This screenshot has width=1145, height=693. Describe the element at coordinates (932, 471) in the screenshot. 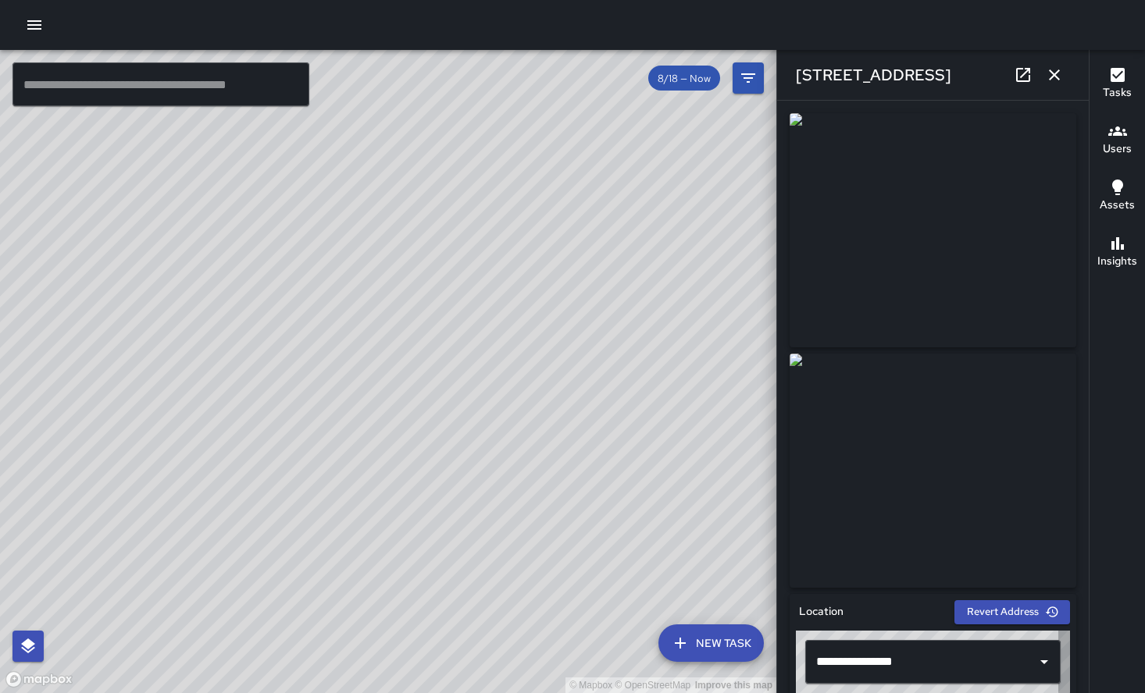

I see `img: request_images%2F28f90d40-7c4a-11f0-bc10-135a8f442386` at that location.